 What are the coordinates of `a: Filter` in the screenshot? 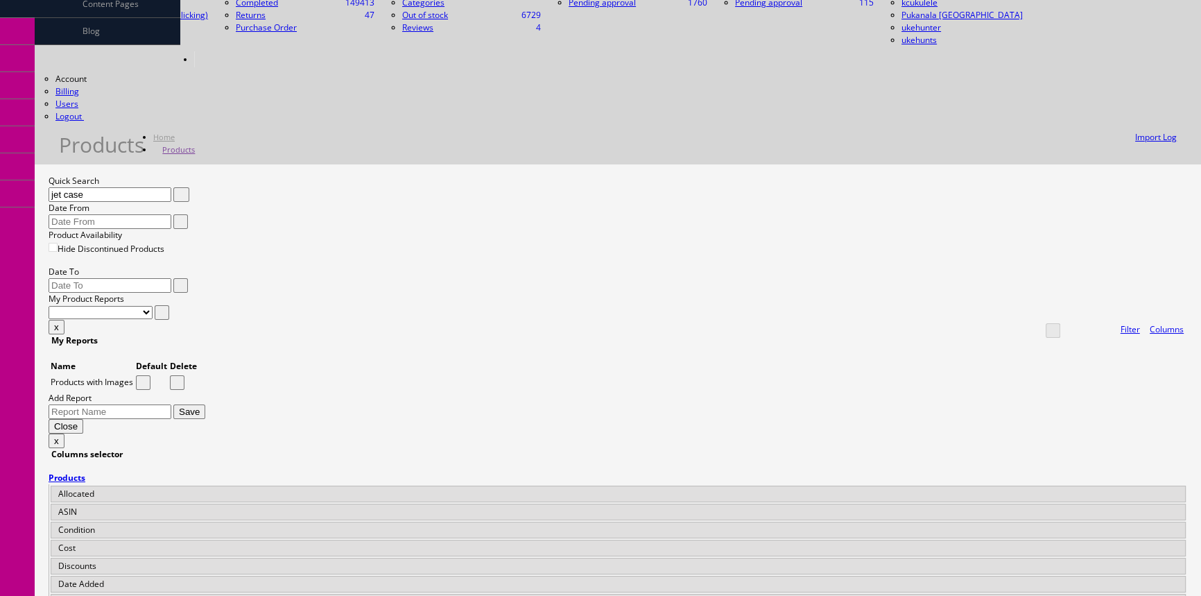 It's located at (1128, 329).